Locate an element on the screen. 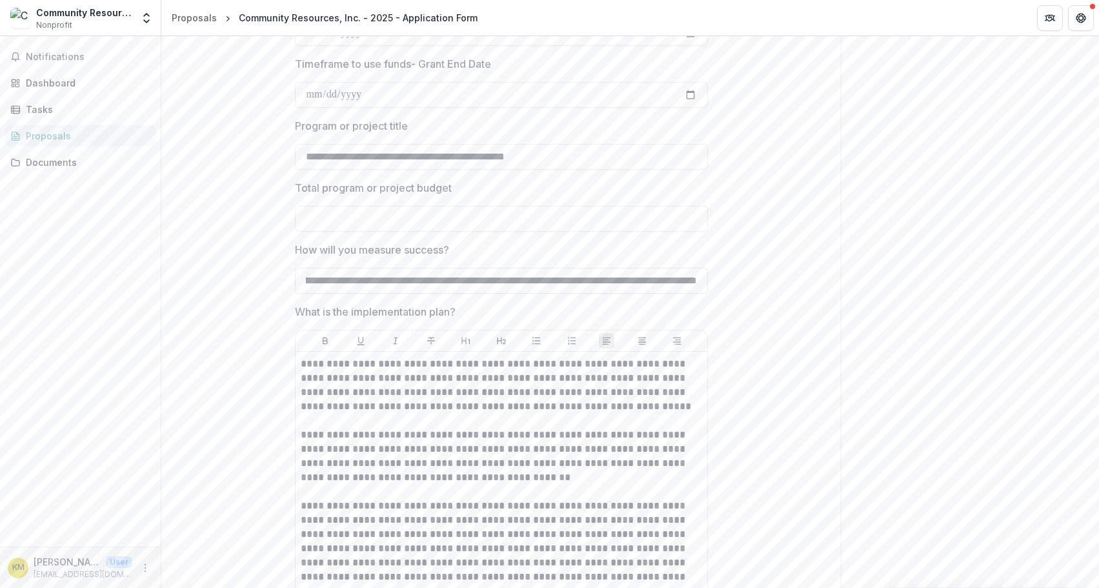 This screenshot has width=1099, height=588. a: Tasks is located at coordinates (80, 109).